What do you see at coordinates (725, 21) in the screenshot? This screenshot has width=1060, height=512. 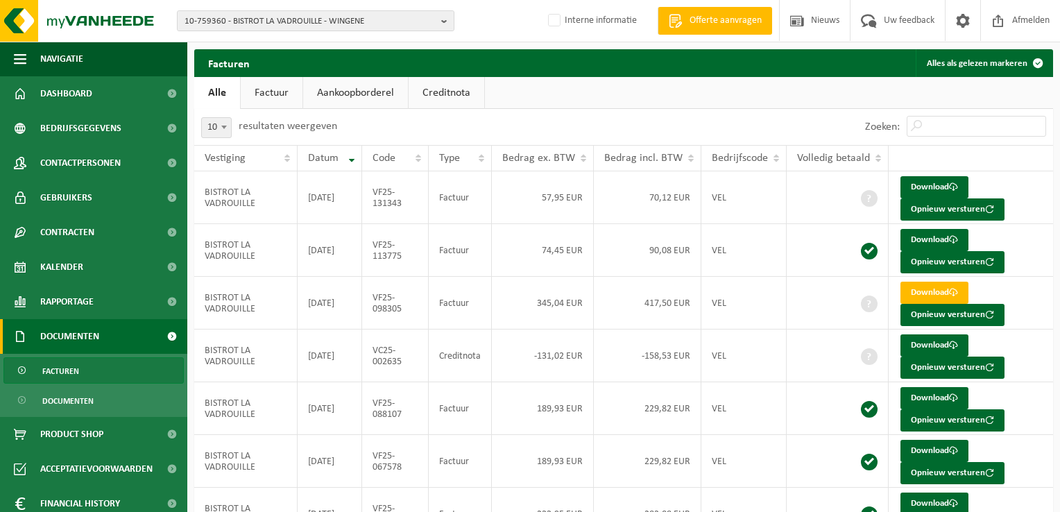 I see `span: Offerte aanvragen` at bounding box center [725, 21].